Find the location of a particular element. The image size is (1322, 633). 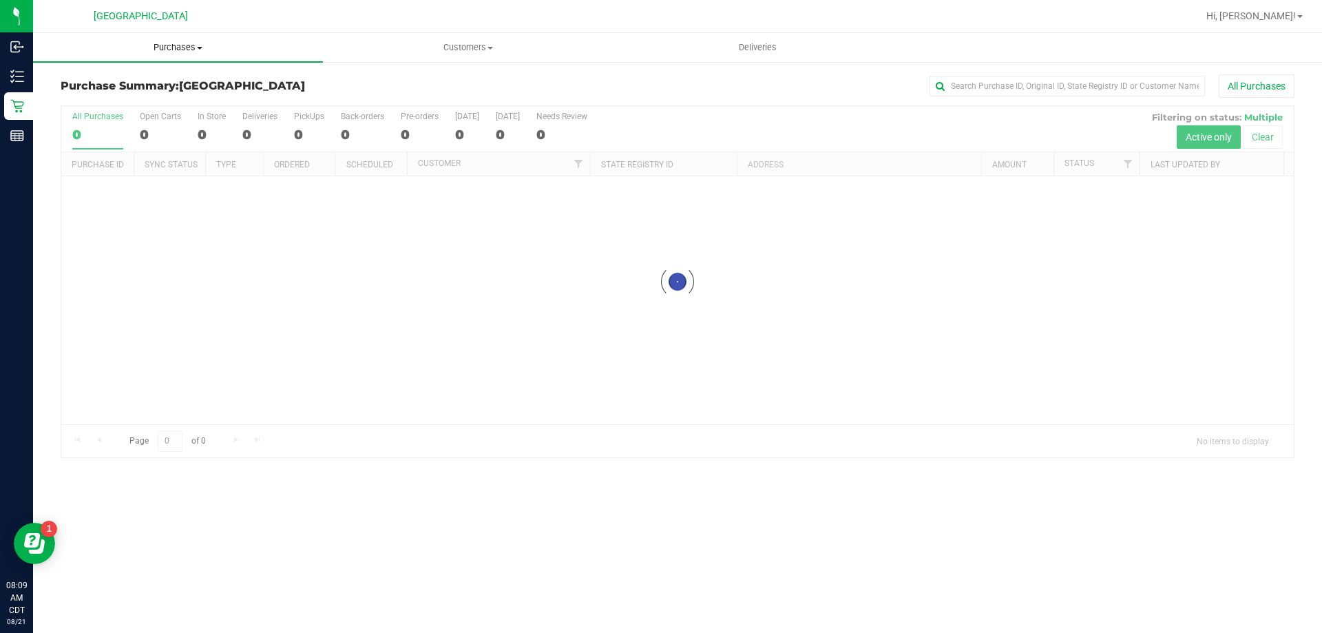

p: 08/21 is located at coordinates (17, 621).